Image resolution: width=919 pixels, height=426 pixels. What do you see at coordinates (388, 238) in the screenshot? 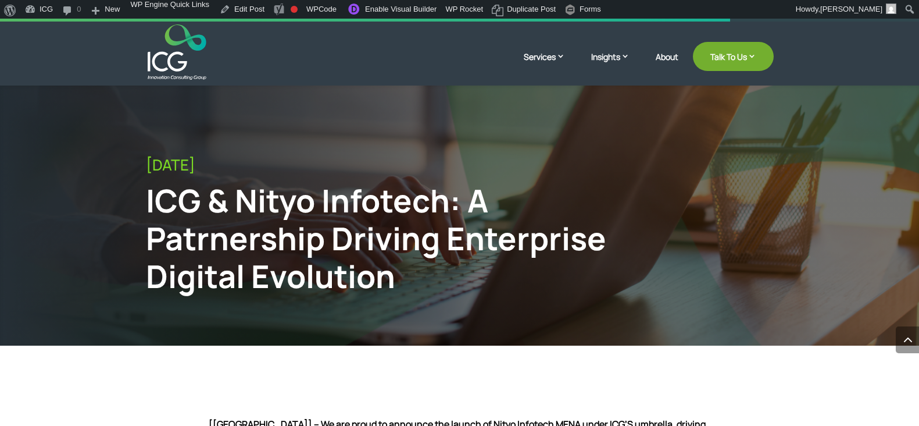
I see `div: ICG & Nityo Infotech: A Patrnership Driving Enterprise Digital Evolution` at bounding box center [388, 238].